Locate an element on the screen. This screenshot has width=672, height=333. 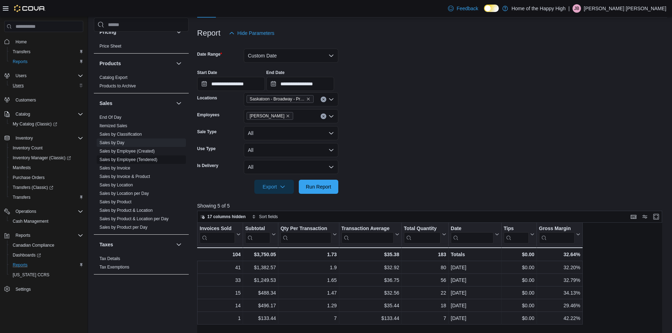
button: Keyboard shortcuts is located at coordinates (633, 217).